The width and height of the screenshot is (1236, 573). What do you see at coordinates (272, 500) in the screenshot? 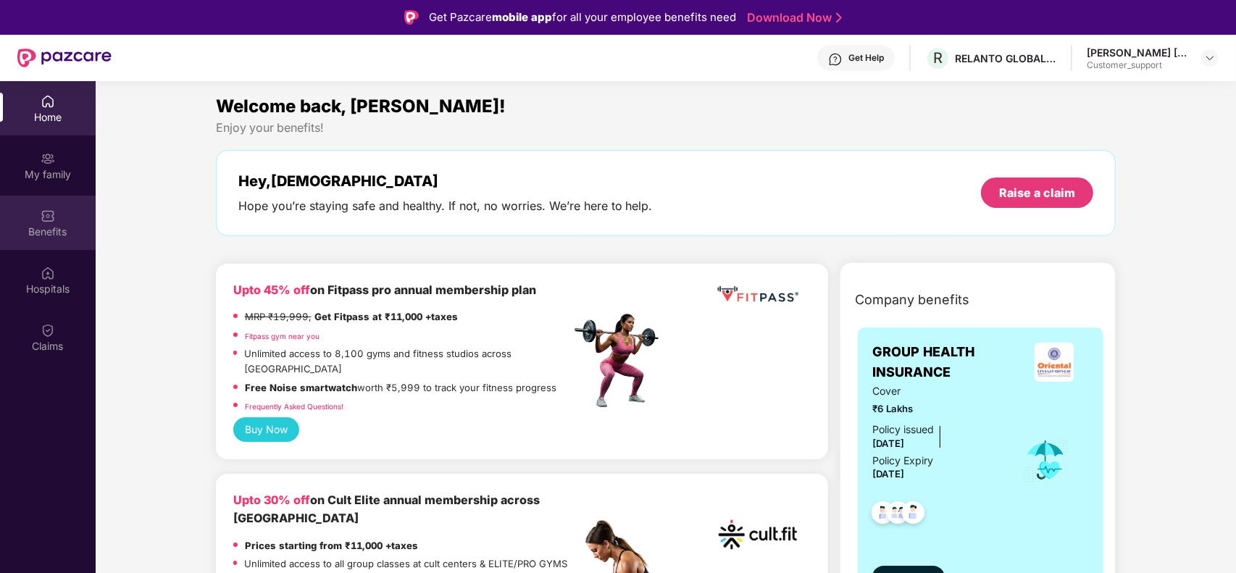
I see `b: Upto 30% off` at bounding box center [272, 500].